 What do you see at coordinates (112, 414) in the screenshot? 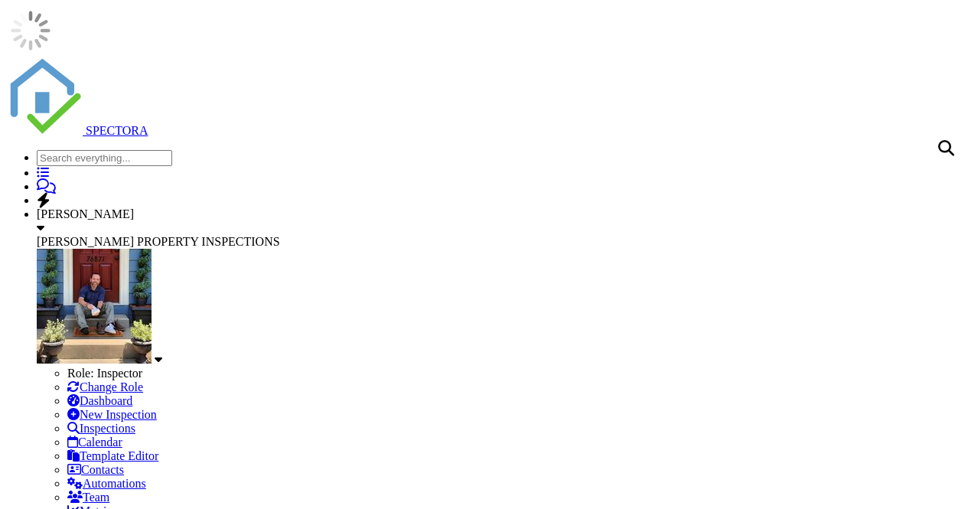
I see `a: New Inspection` at bounding box center [112, 414].